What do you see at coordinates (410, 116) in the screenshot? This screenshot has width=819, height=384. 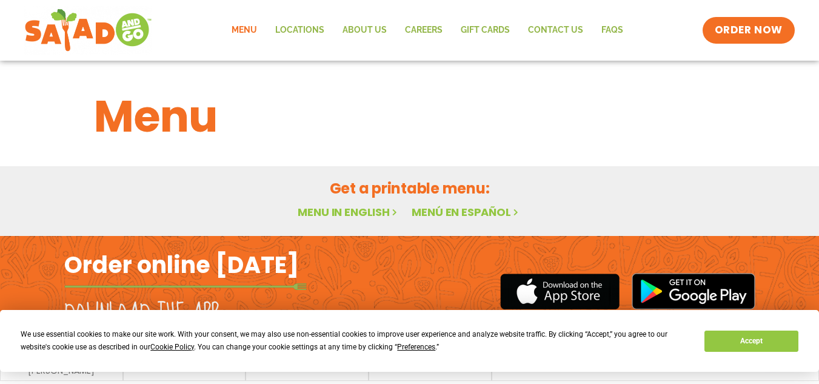 I see `h1: Menu` at bounding box center [410, 116].